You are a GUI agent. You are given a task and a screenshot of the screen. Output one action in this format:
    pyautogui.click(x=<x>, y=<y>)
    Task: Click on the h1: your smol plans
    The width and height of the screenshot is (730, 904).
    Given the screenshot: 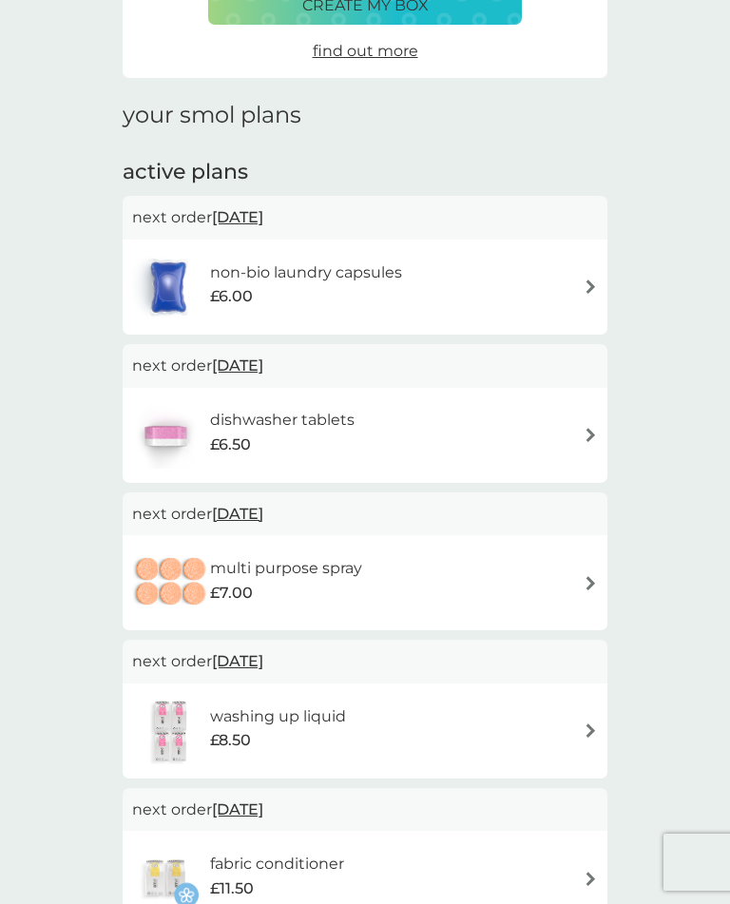 What is the action you would take?
    pyautogui.click(x=365, y=115)
    